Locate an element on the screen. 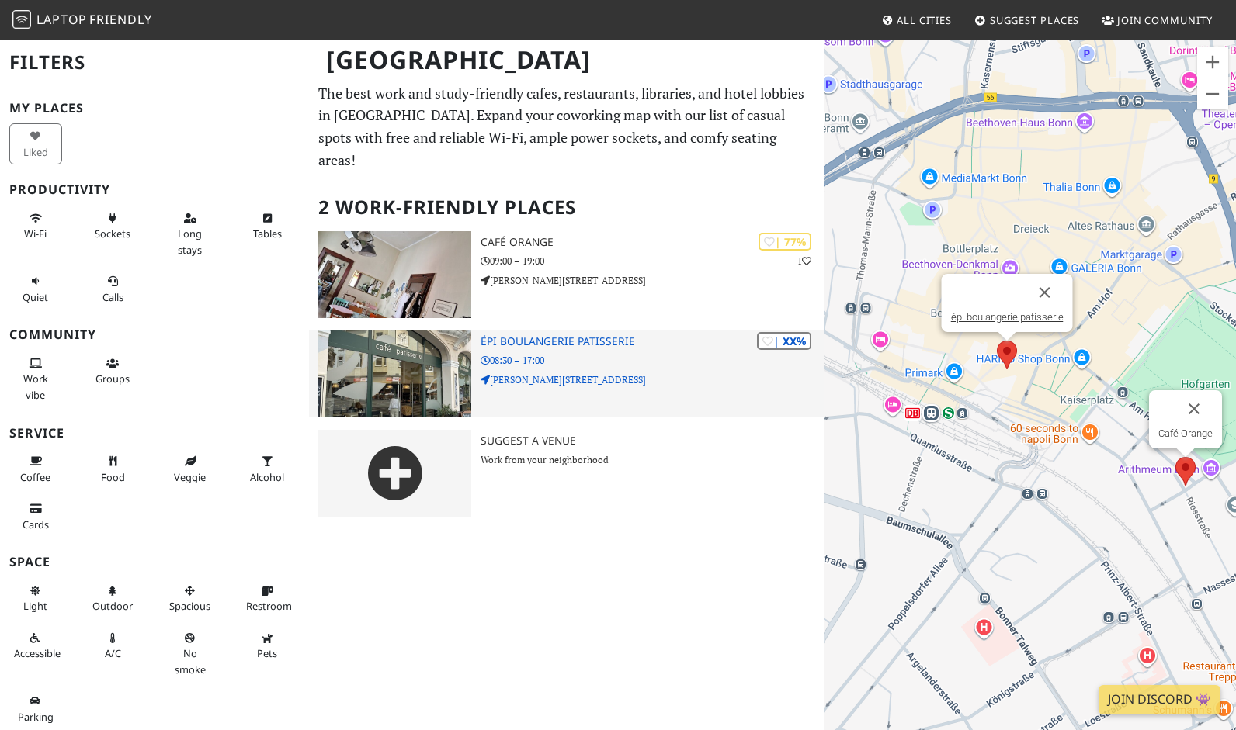  button: Coffee is located at coordinates (36, 469).